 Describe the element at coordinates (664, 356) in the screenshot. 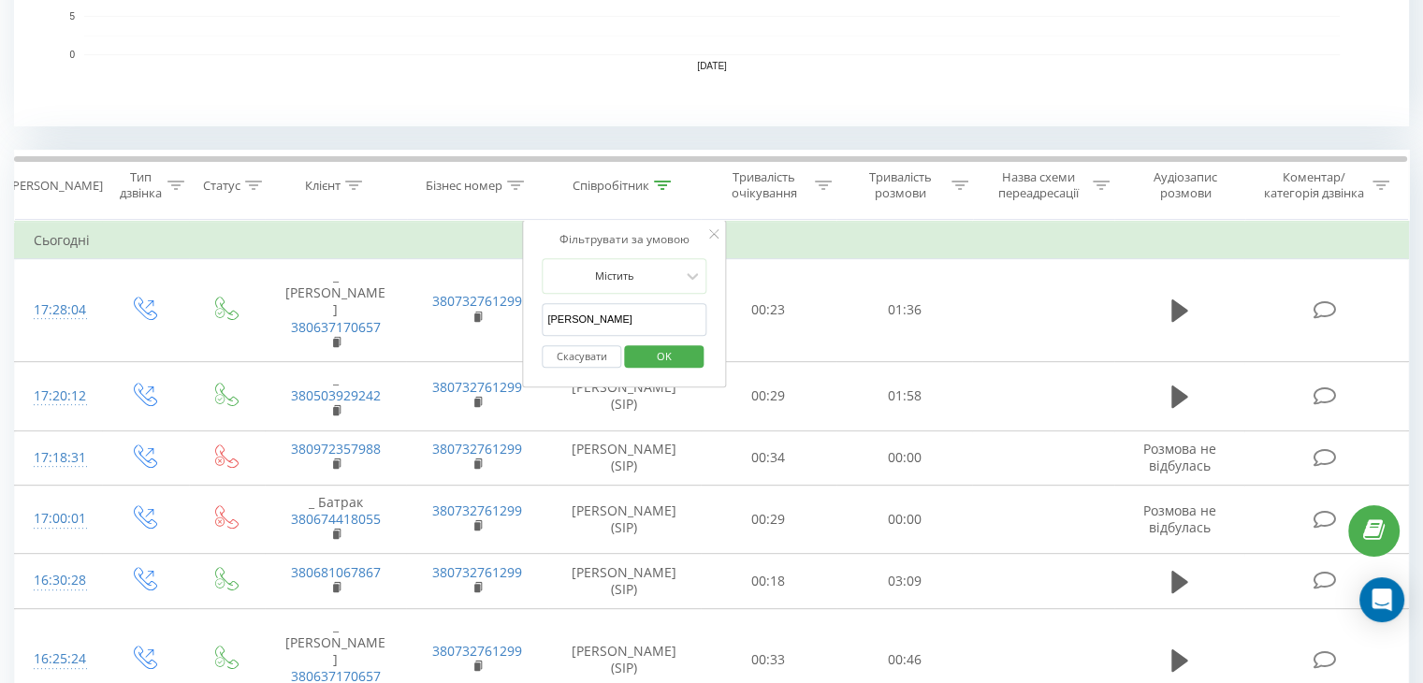

I see `span: OK` at that location.